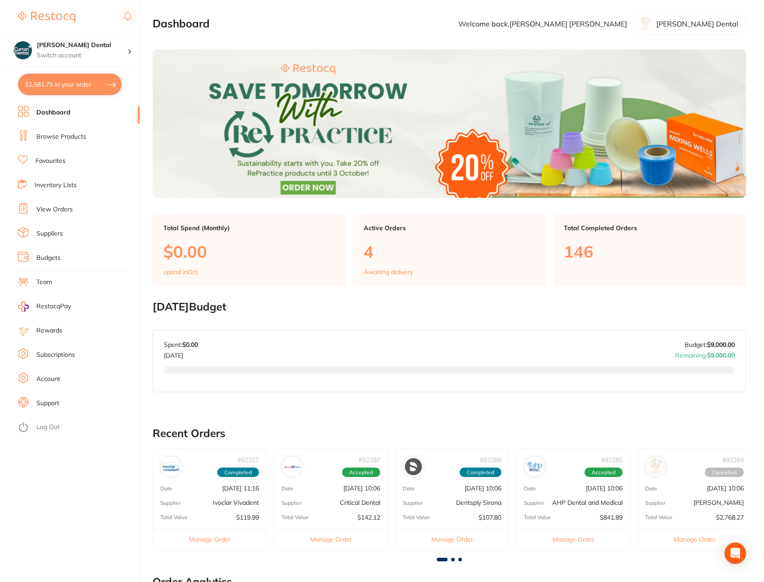 Image resolution: width=764 pixels, height=582 pixels. Describe the element at coordinates (48, 427) in the screenshot. I see `a: Log Out` at that location.